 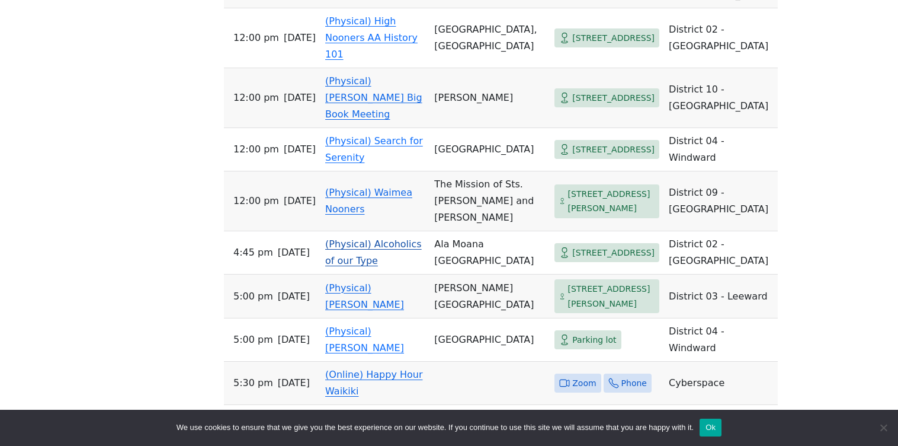 What do you see at coordinates (711, 427) in the screenshot?
I see `button: Ok` at bounding box center [711, 427].